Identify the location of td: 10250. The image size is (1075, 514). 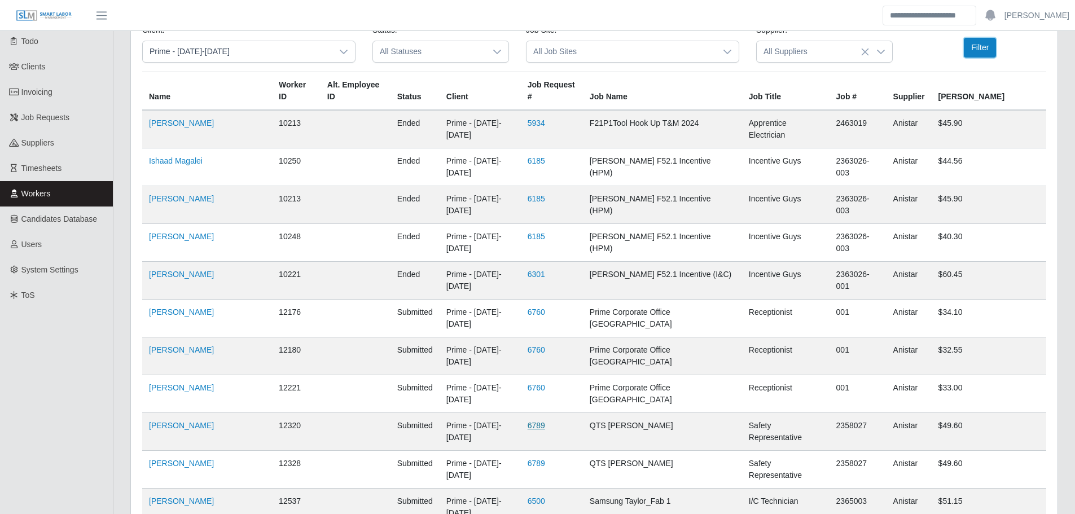
(296, 167).